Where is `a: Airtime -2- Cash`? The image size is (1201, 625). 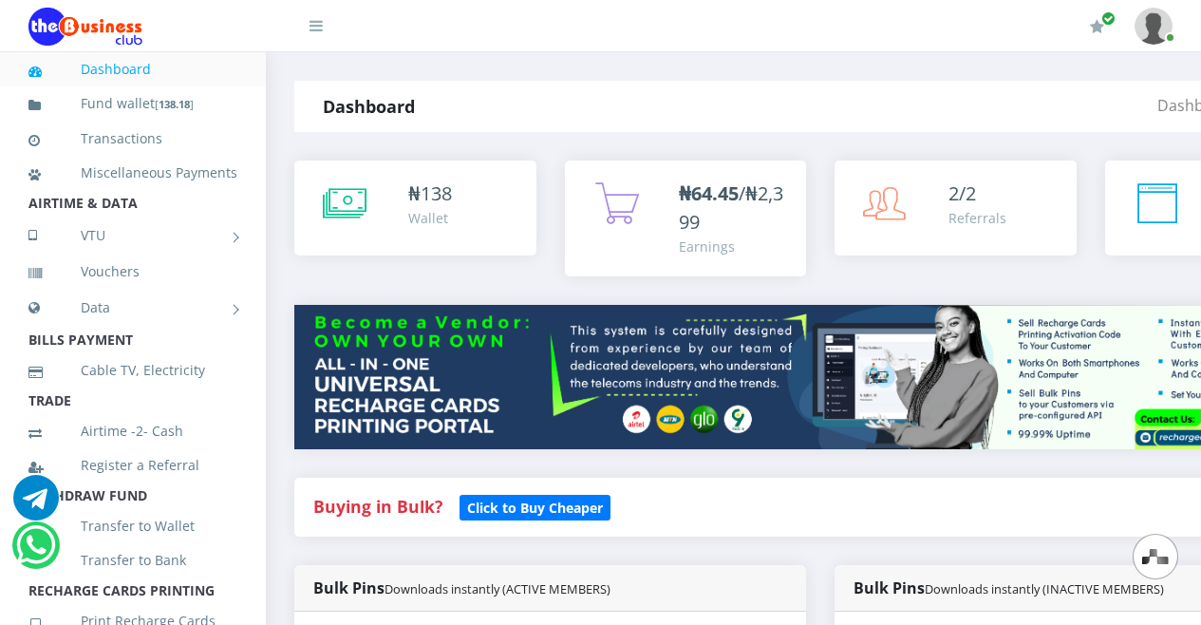 a: Airtime -2- Cash is located at coordinates (133, 431).